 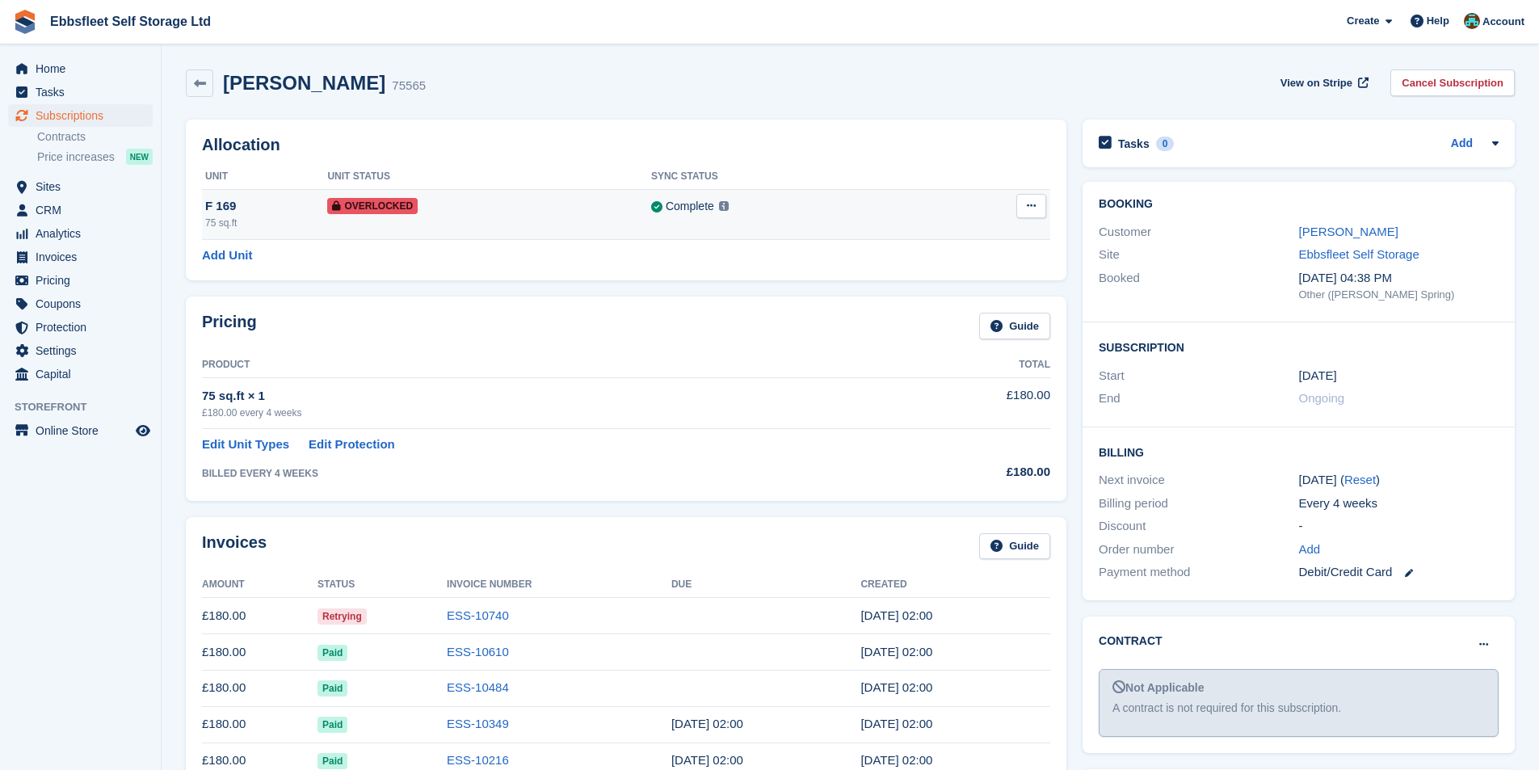 What do you see at coordinates (1359, 479) in the screenshot?
I see `a: Reset` at bounding box center [1359, 479].